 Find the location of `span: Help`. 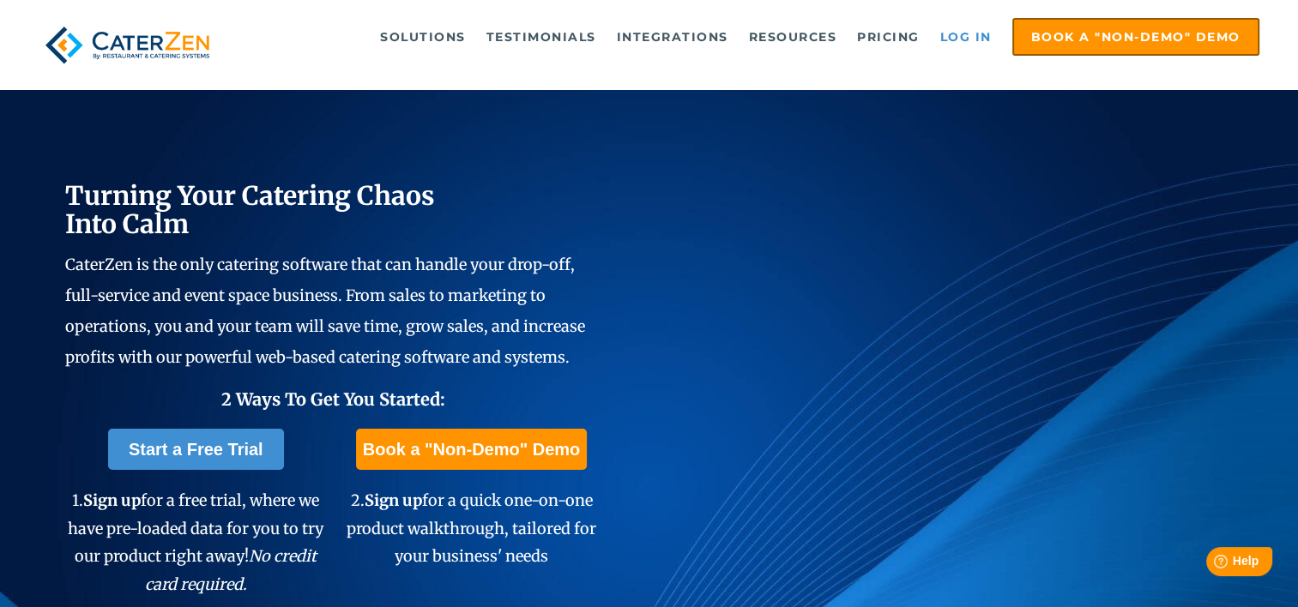

span: Help is located at coordinates (100, 21).